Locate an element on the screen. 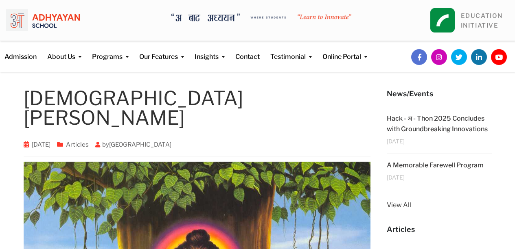 Image resolution: width=515 pixels, height=249 pixels. a: Our Features is located at coordinates (161, 51).